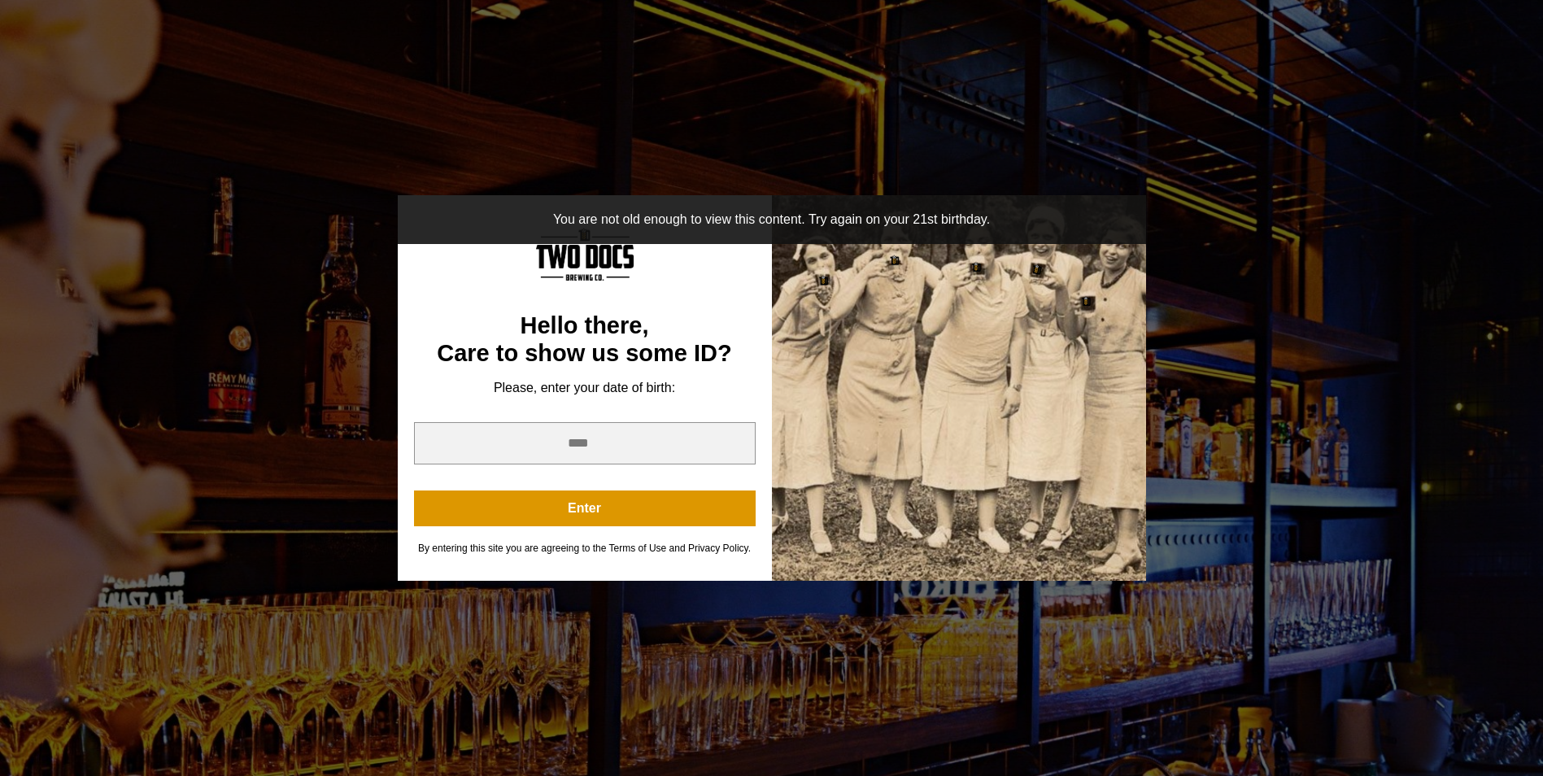 The height and width of the screenshot is (776, 1543). What do you see at coordinates (585, 254) in the screenshot?
I see `img: Content Logo` at bounding box center [585, 254].